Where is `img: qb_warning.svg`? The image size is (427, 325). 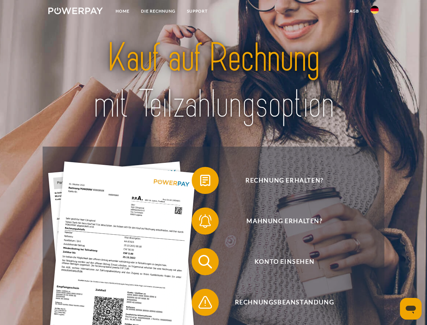 img: qb_warning.svg is located at coordinates (205, 302).